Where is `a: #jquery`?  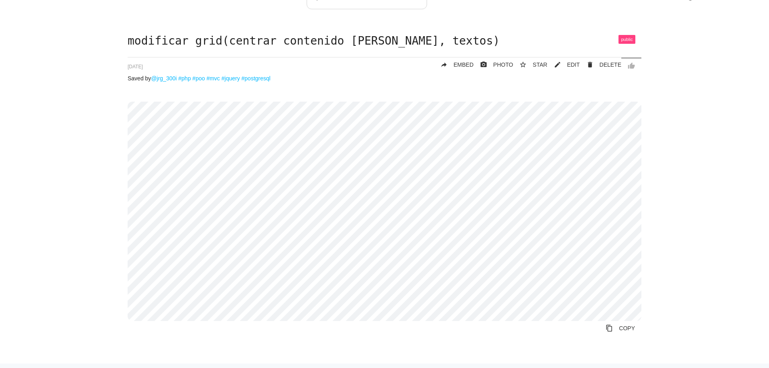
a: #jquery is located at coordinates (231, 78).